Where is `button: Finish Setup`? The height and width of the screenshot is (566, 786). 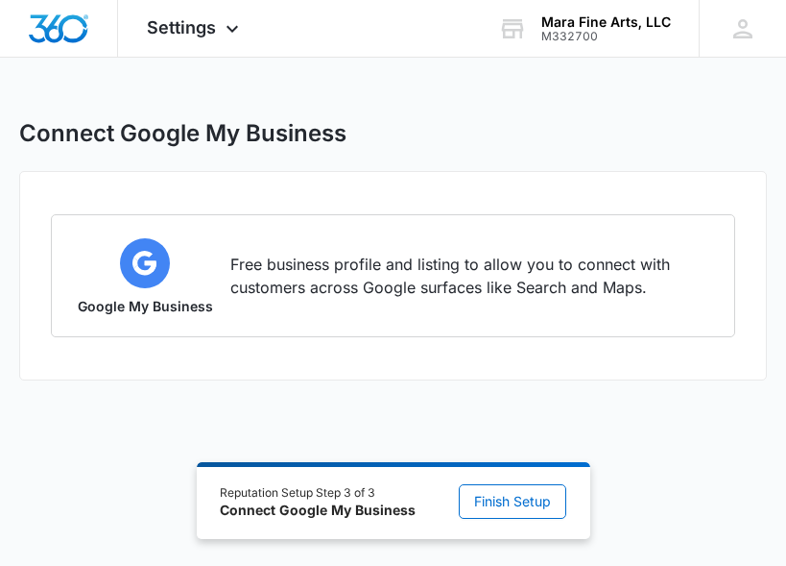
button: Finish Setup is located at coordinates (513, 501).